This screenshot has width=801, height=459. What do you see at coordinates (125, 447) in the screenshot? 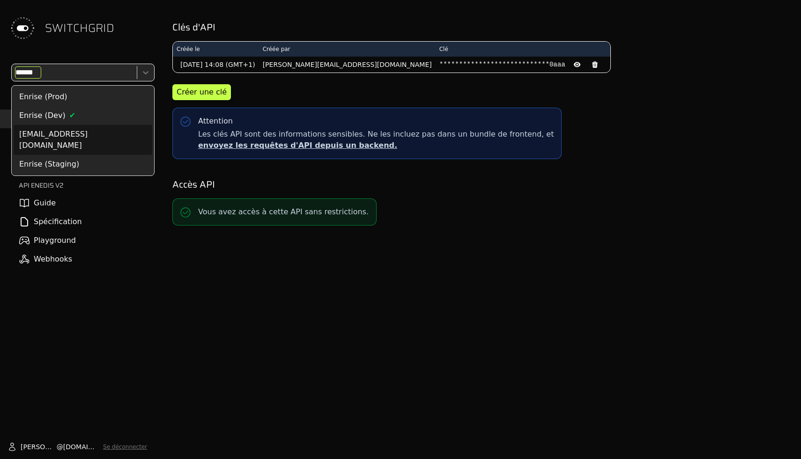
I see `button: Se déconnecter` at bounding box center [125, 447].